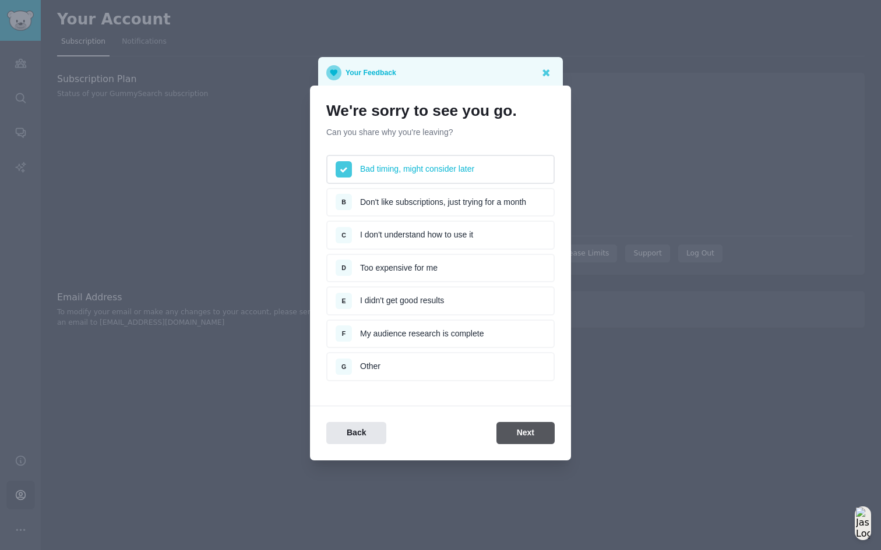 This screenshot has height=550, width=881. I want to click on h1: We're sorry to see you go., so click(440, 111).